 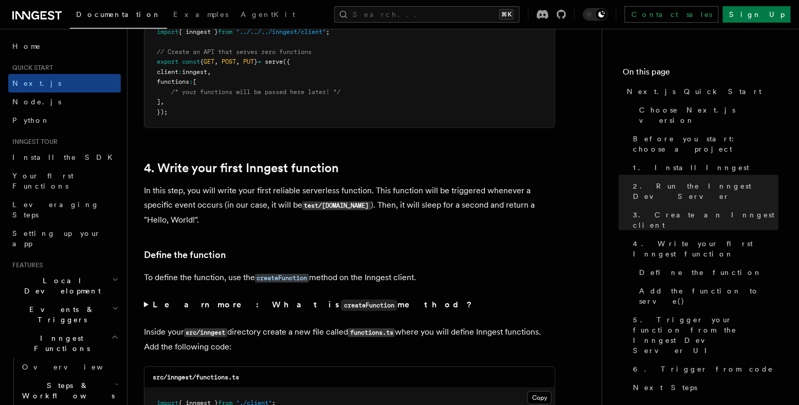 I want to click on span: 1. Install Inngest, so click(x=691, y=168).